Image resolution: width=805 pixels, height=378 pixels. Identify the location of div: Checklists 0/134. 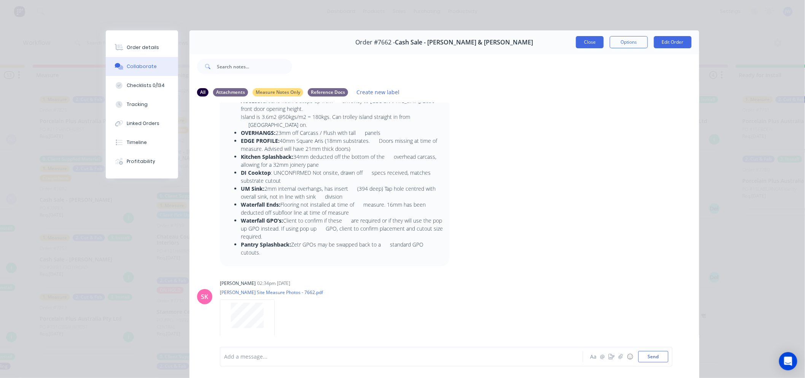
(146, 86).